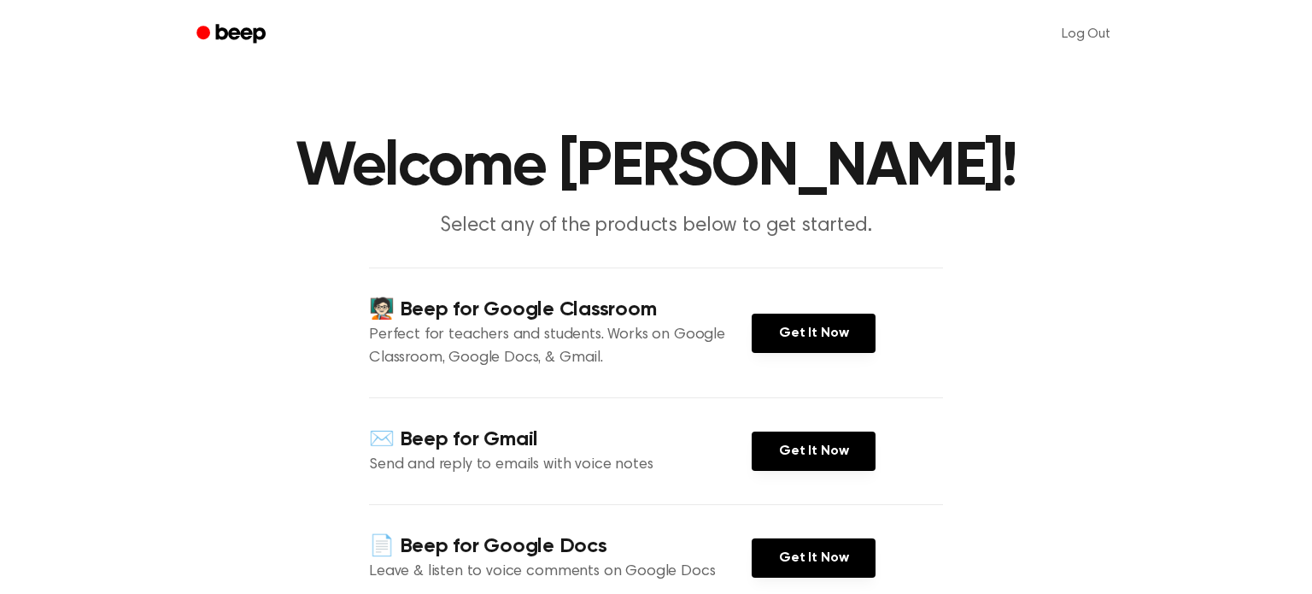 The width and height of the screenshot is (1312, 594). I want to click on p: Select any of the products below to get started., so click(656, 225).